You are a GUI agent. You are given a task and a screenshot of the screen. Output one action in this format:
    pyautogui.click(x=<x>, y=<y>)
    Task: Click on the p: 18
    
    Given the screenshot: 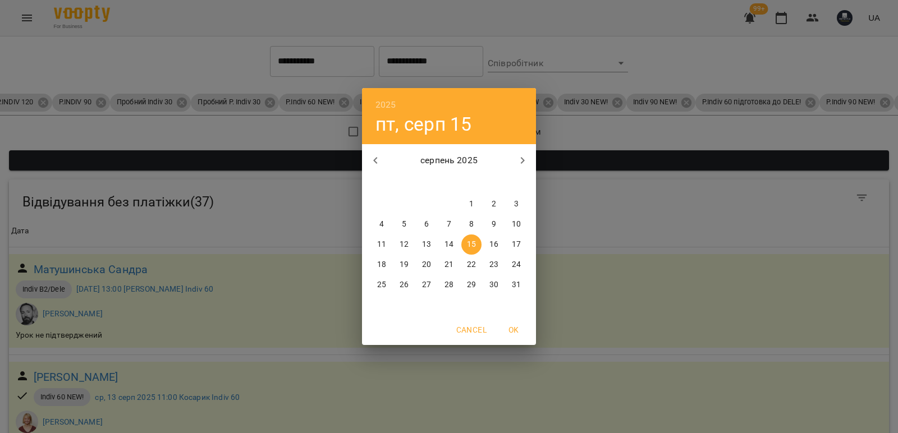 What is the action you would take?
    pyautogui.click(x=382, y=265)
    